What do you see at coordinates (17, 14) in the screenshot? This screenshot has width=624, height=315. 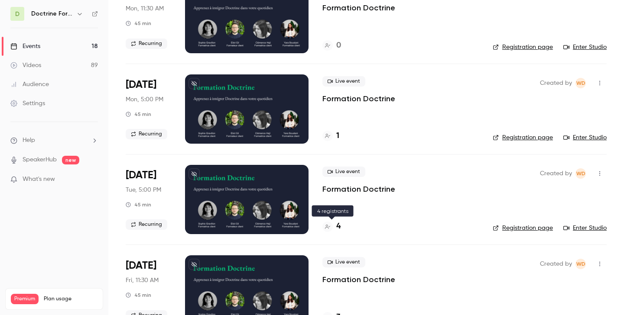 I see `span: D` at bounding box center [17, 14].